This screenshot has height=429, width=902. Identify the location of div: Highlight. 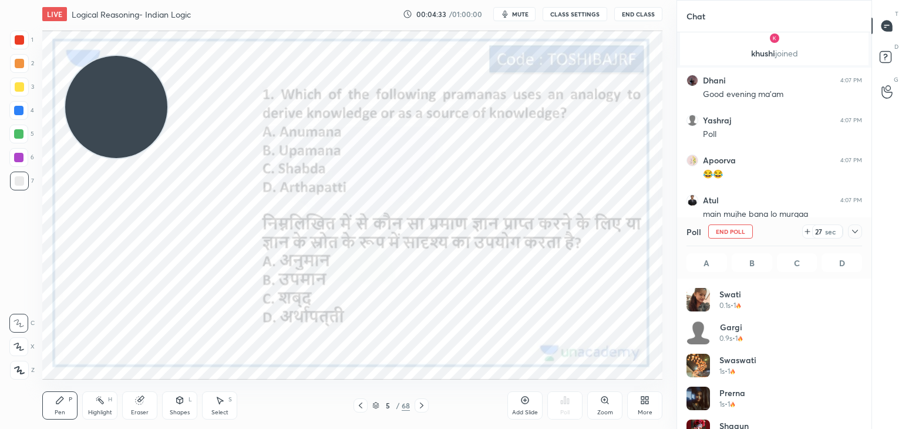
(100, 412).